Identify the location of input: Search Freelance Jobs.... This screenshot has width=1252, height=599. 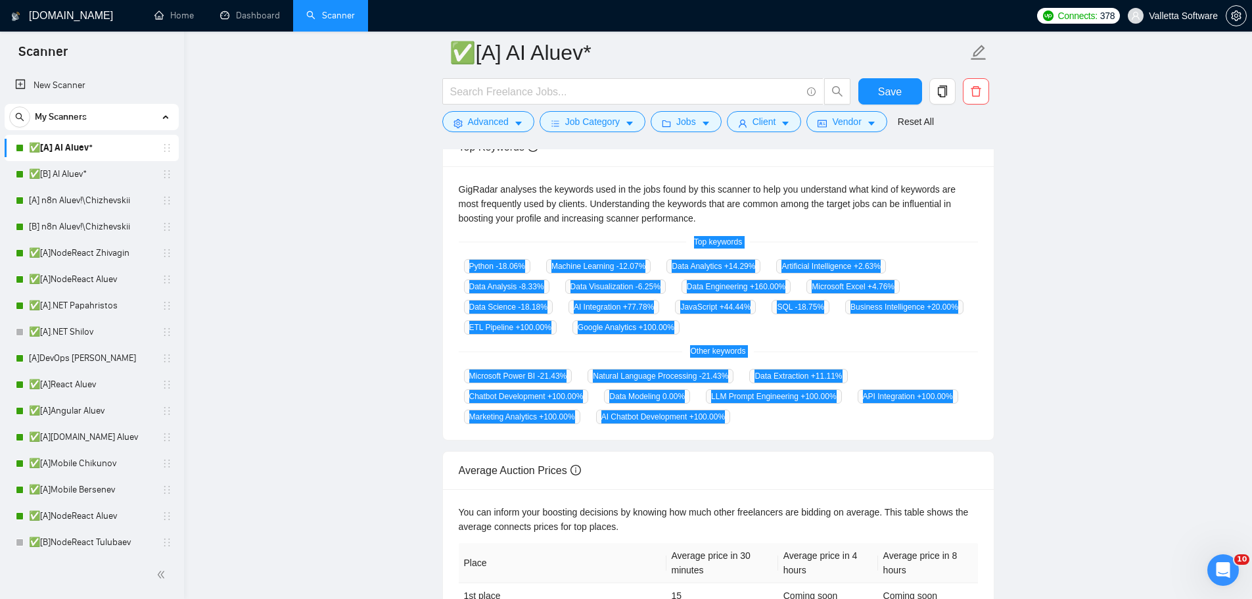
(626, 91).